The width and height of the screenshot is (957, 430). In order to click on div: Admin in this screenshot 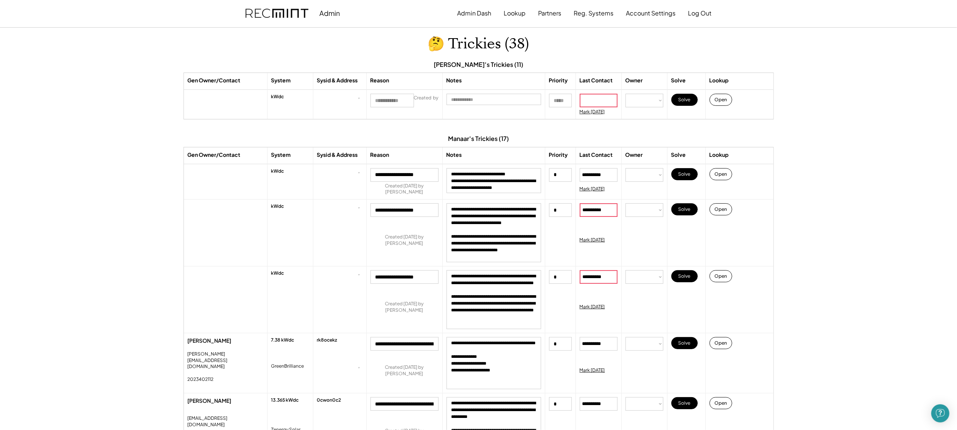, I will do `click(330, 13)`.